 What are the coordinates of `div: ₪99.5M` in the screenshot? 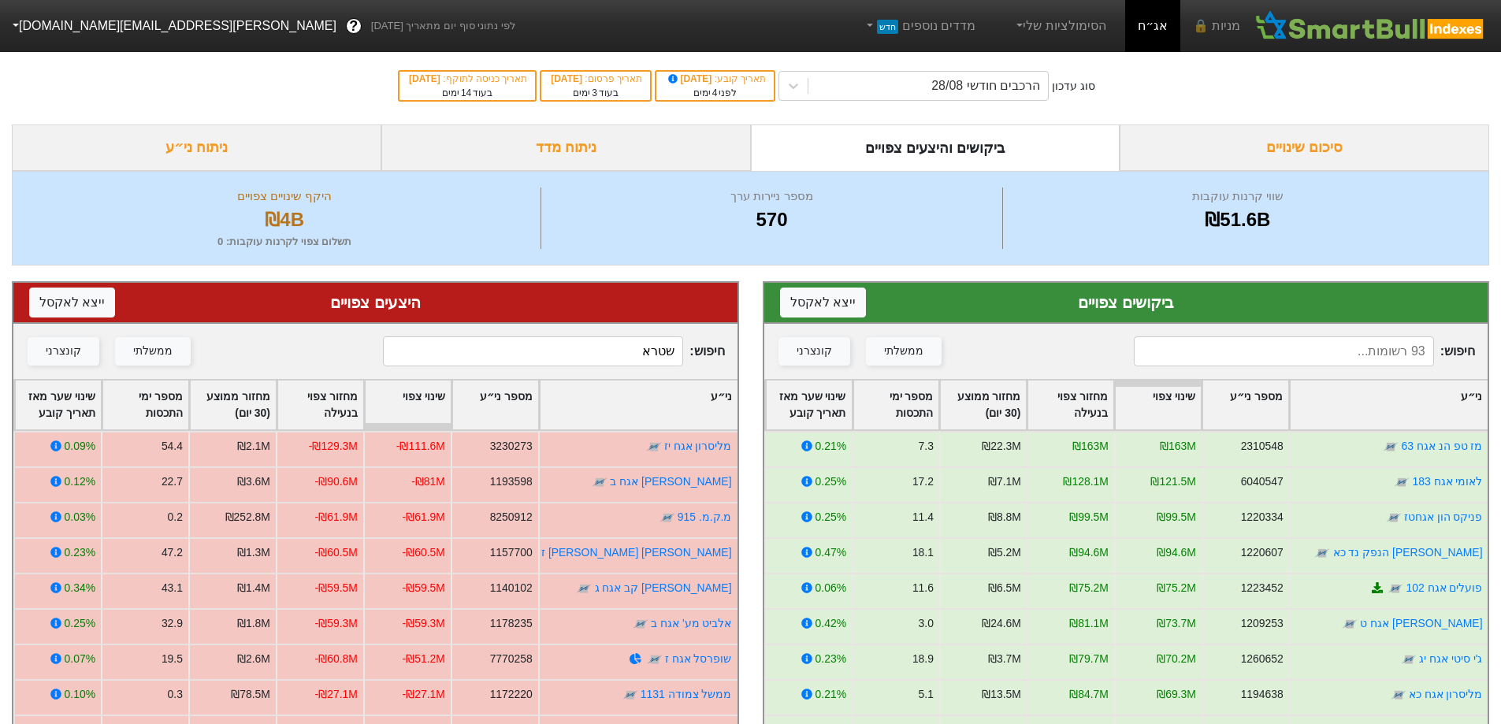 It's located at (1089, 517).